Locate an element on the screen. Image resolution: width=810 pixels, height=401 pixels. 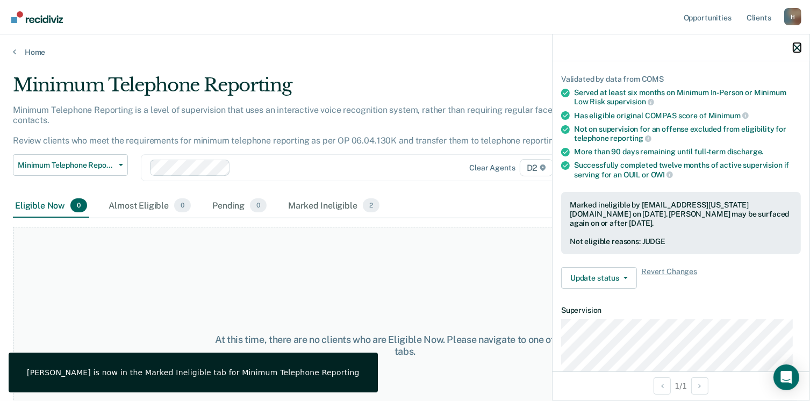
div: Clear agents is located at coordinates (492, 168).